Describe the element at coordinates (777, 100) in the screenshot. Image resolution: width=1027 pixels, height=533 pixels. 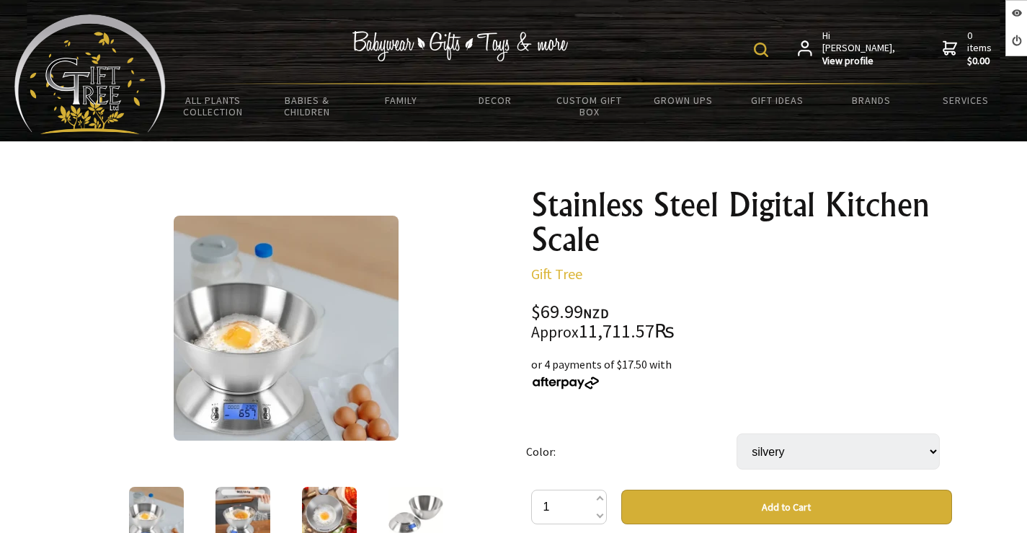
I see `a: Gift Ideas` at that location.